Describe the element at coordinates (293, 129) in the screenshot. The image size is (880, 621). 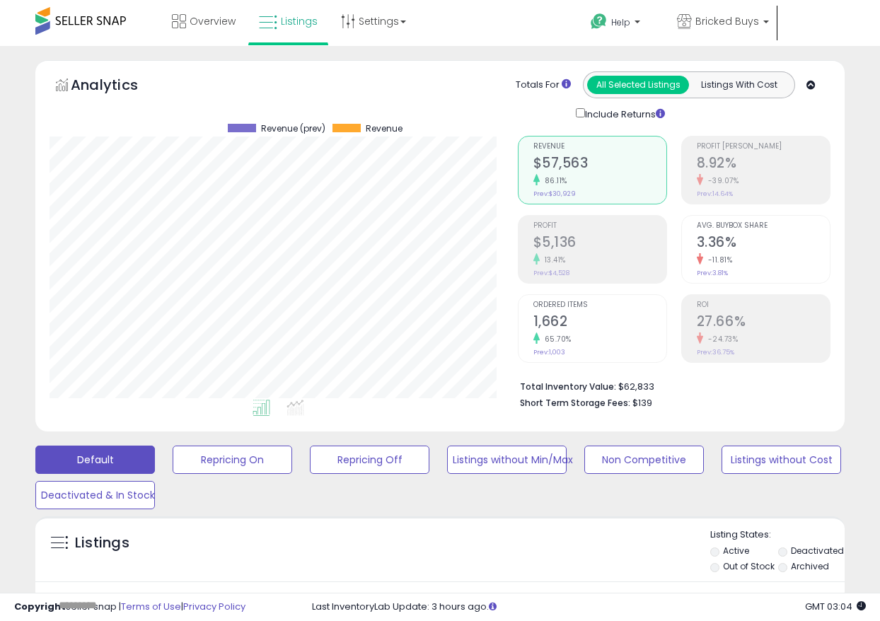
I see `span: Revenue (prev)` at that location.